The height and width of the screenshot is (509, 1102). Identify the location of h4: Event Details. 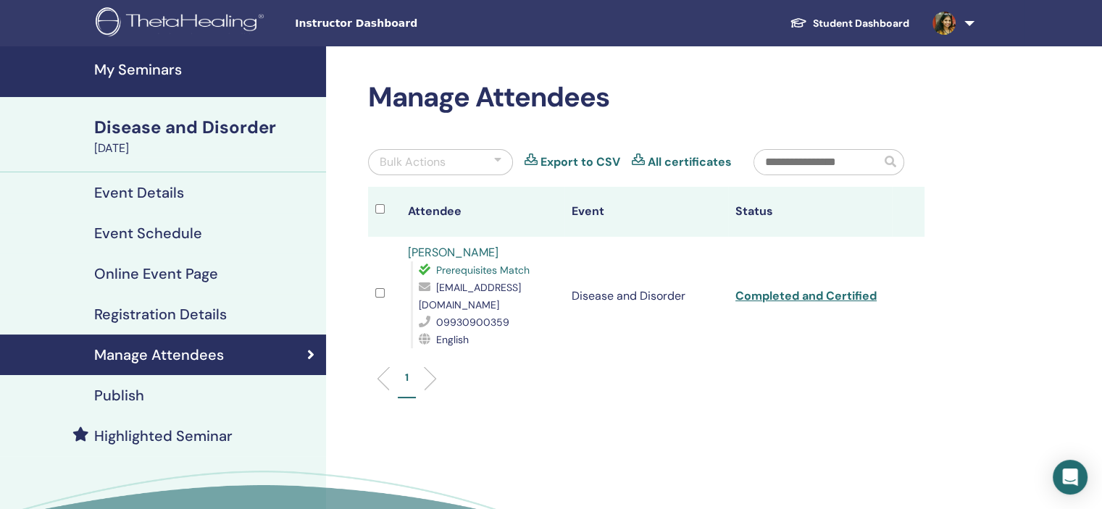
(139, 193).